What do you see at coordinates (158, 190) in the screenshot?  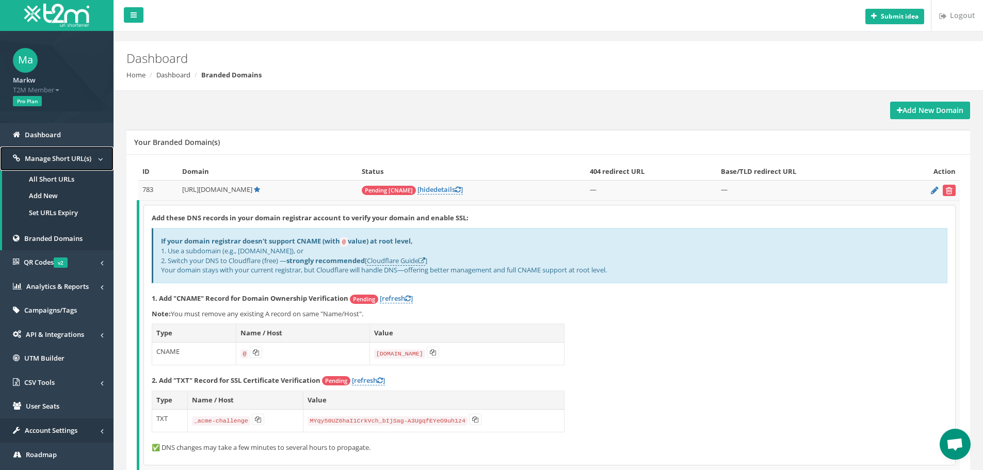 I see `td: 783` at bounding box center [158, 190].